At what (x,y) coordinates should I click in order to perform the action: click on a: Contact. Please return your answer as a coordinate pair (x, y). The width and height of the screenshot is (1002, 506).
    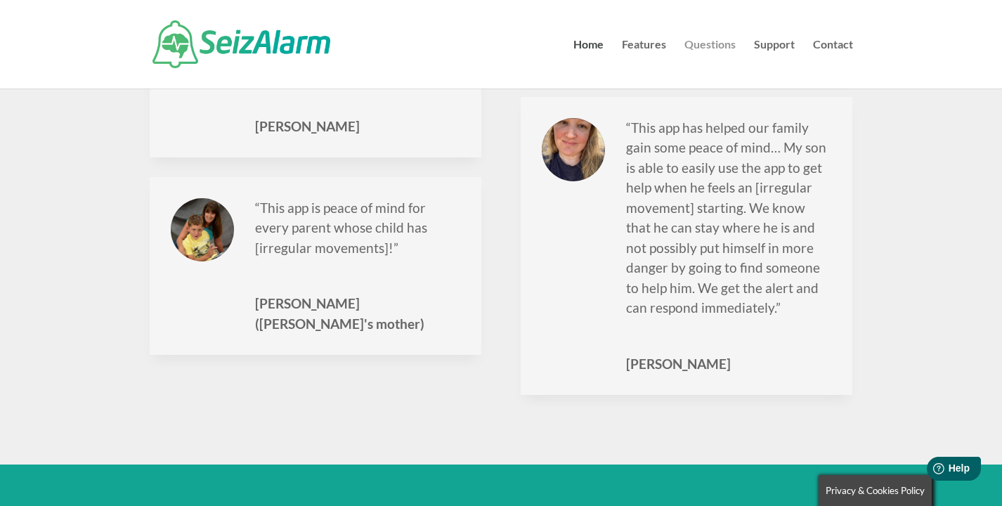
    Looking at the image, I should click on (832, 64).